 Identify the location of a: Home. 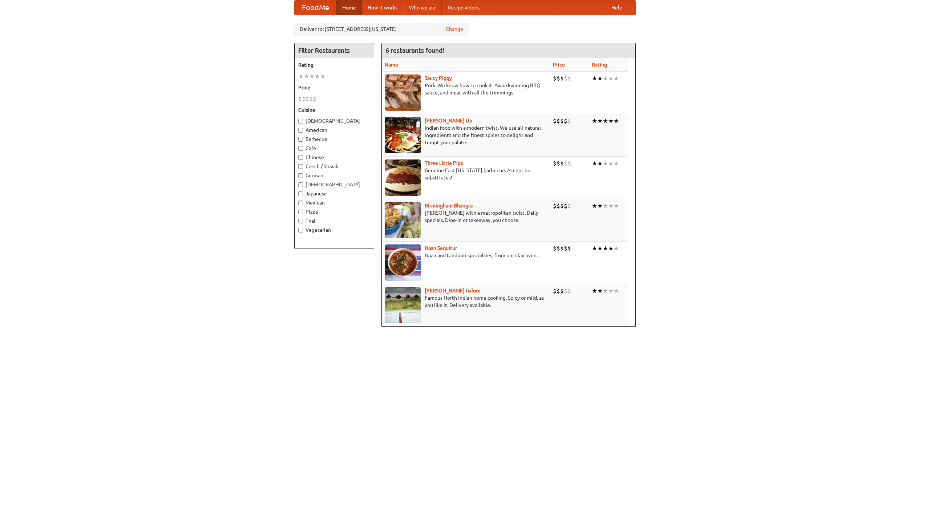
(349, 8).